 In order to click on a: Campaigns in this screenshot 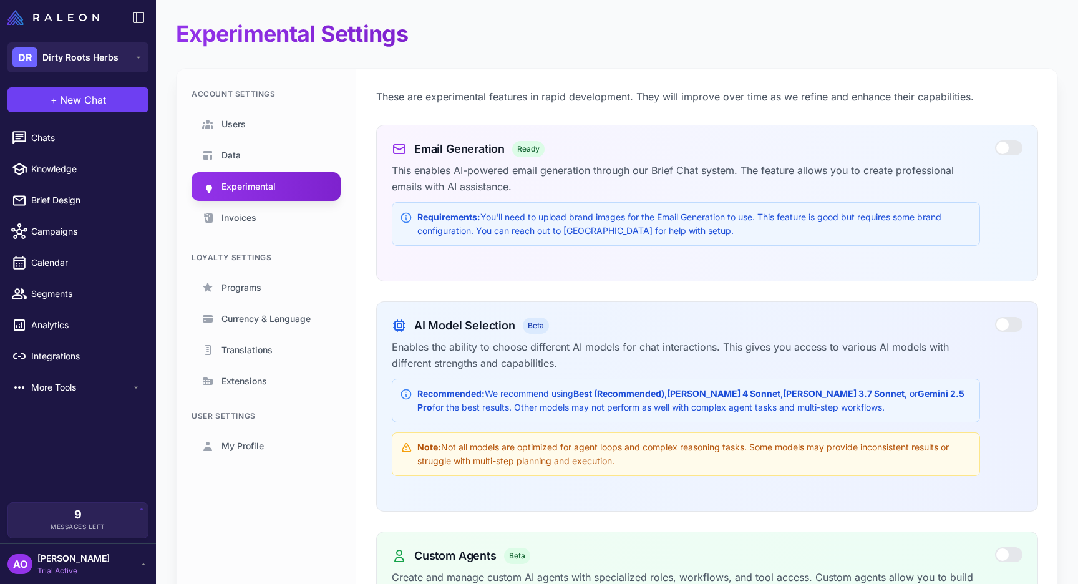, I will do `click(78, 232)`.